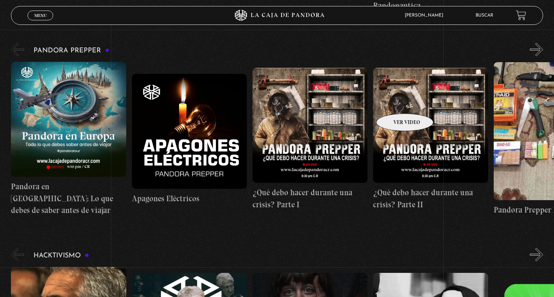 The height and width of the screenshot is (297, 554). Describe the element at coordinates (310, 198) in the screenshot. I see `h4: ¿Qué debo hacer durante una crisis? Parte I` at that location.